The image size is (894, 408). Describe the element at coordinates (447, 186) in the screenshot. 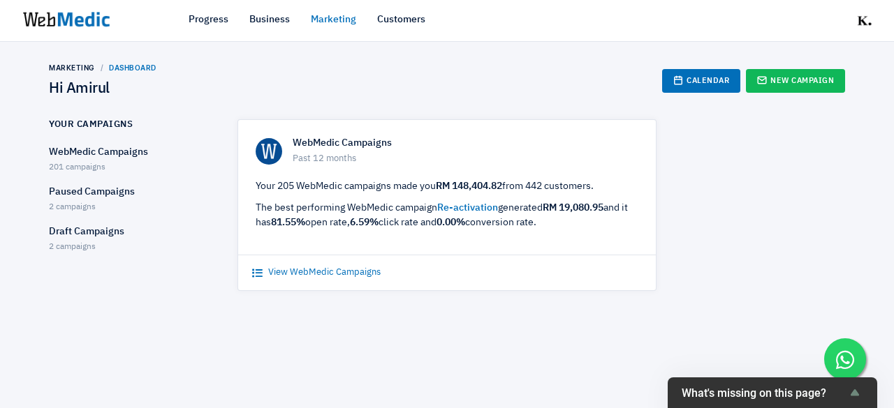

I see `p: Your 205 WebMedic campaigns made you from 442 customers.` at that location.